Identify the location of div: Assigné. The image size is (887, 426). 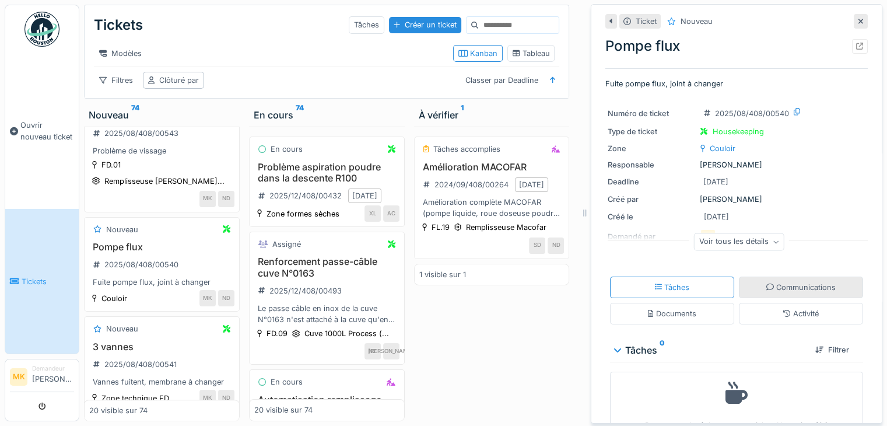
(286, 244).